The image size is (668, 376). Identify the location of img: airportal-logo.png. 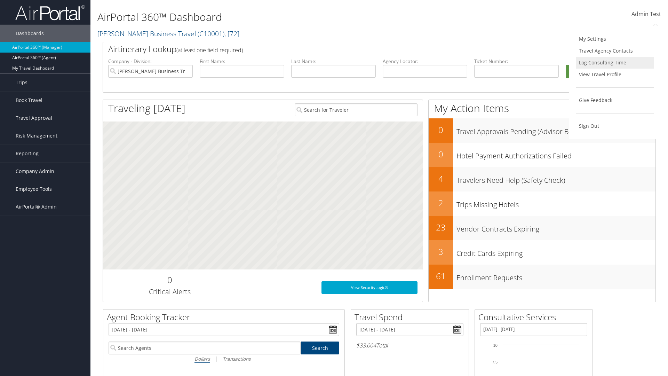
(50, 13).